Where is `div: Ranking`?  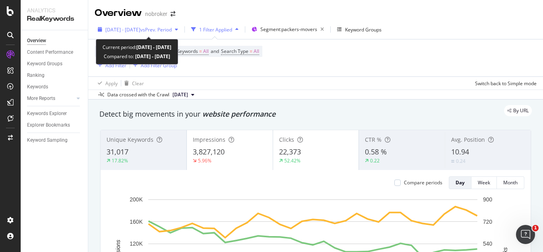 div: Ranking is located at coordinates (36, 75).